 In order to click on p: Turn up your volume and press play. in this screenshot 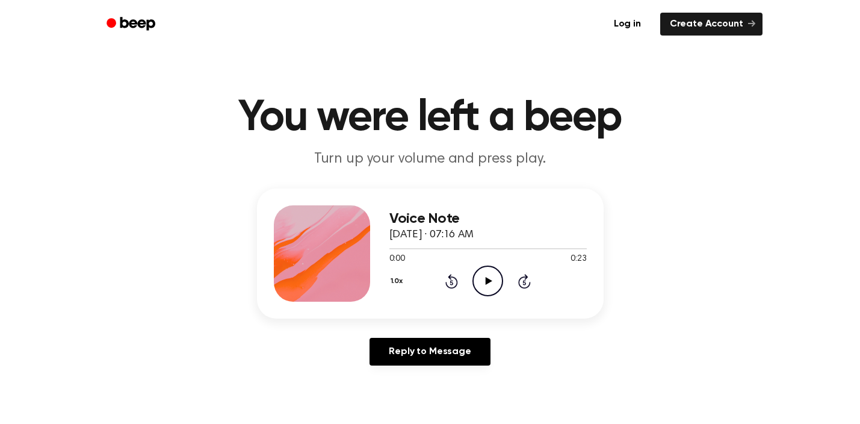, I will do `click(430, 159)`.